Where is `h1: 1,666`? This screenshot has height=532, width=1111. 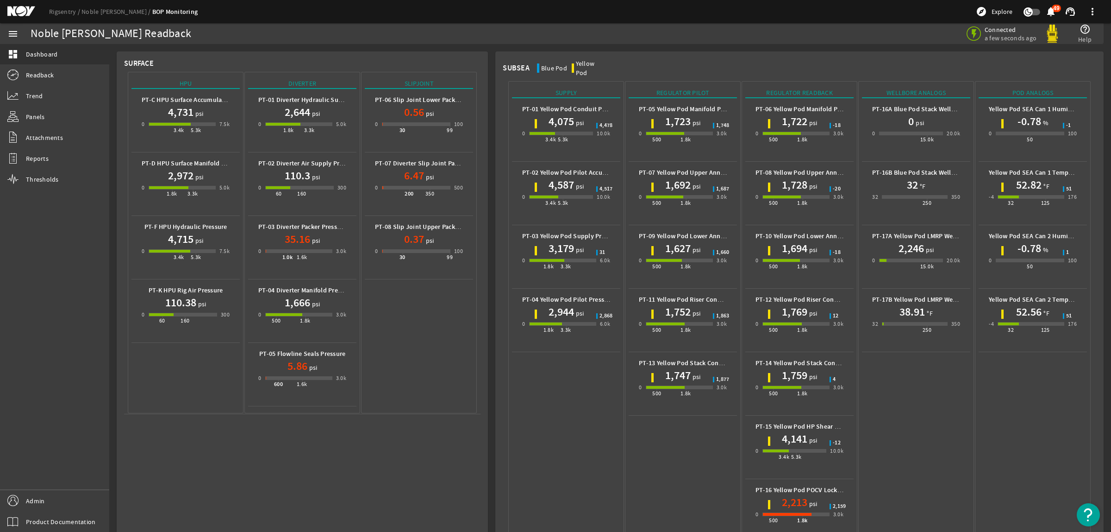
h1: 1,666 is located at coordinates (297, 302).